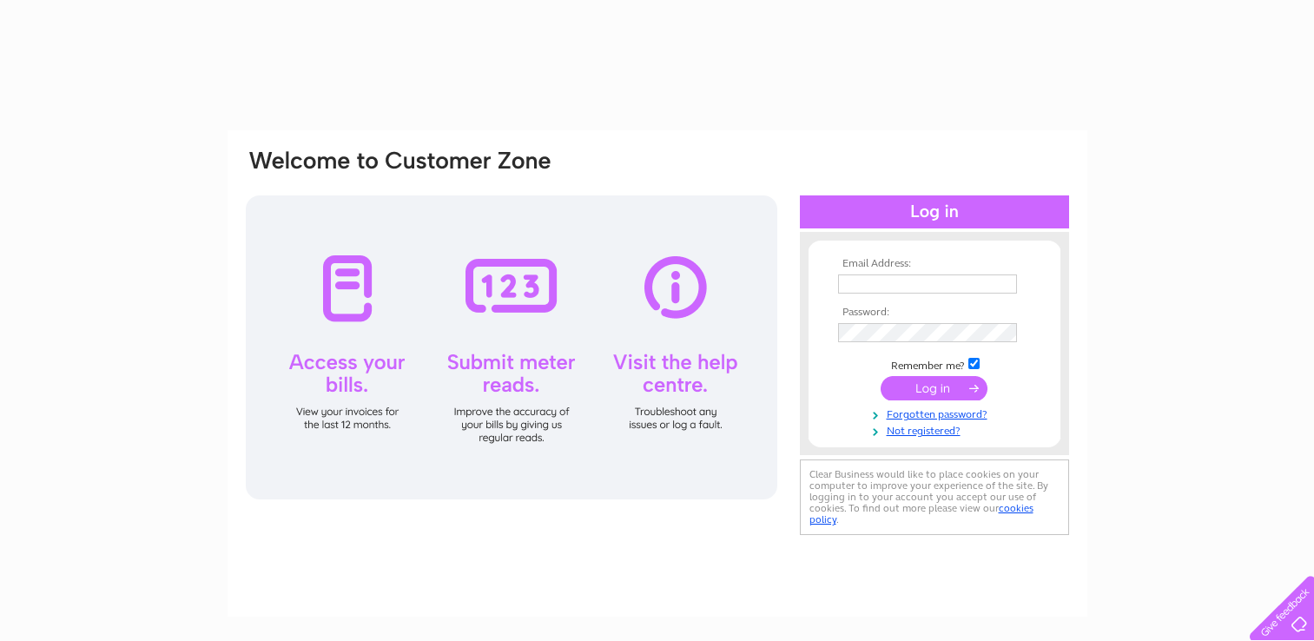 This screenshot has width=1314, height=641. I want to click on a: Forgotten password?, so click(936, 413).